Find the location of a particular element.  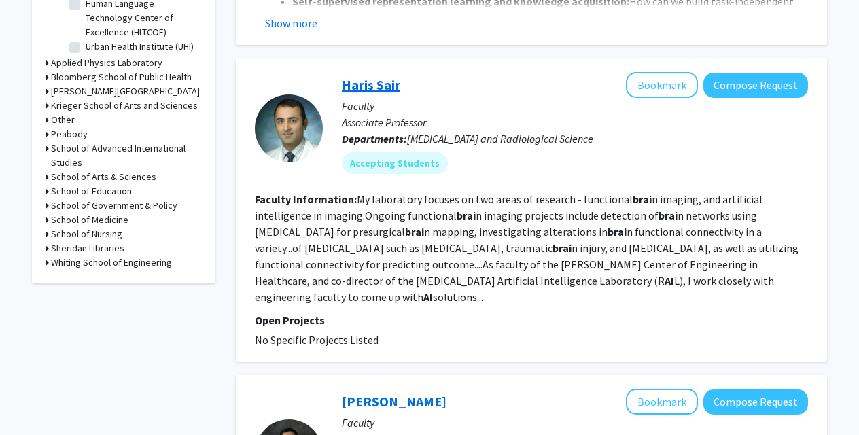

h3: School of Nursing is located at coordinates (86, 234).